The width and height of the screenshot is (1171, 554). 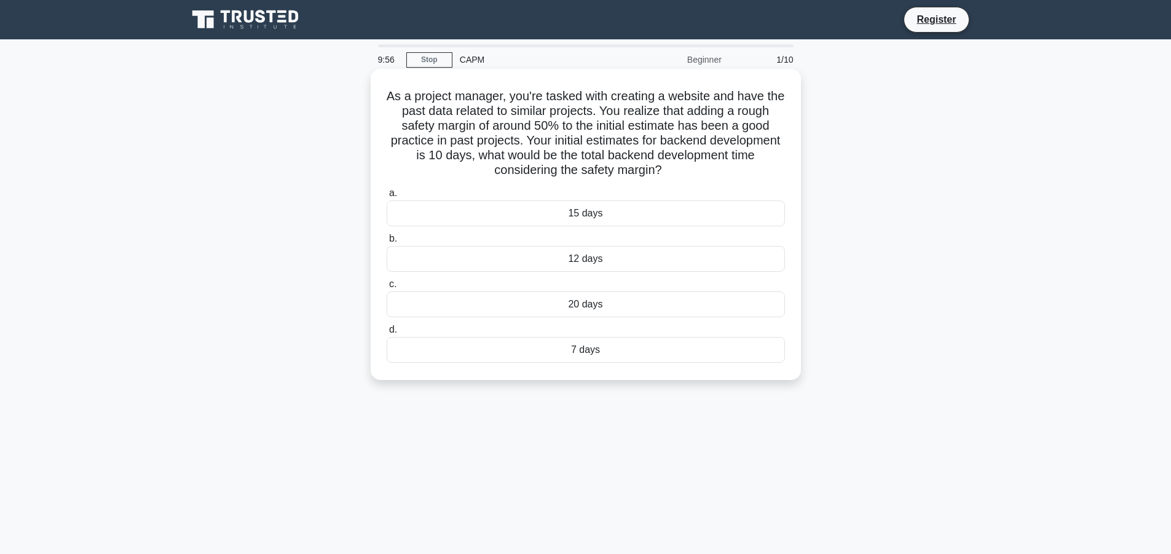 I want to click on div: 12 days, so click(x=586, y=259).